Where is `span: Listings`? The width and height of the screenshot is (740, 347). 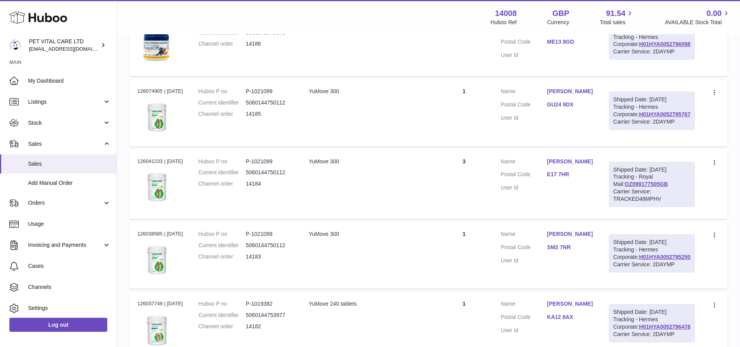 span: Listings is located at coordinates (65, 102).